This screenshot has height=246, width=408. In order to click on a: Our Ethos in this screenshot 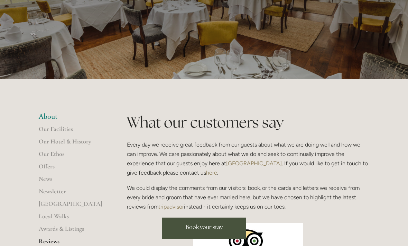, I will do `click(72, 156)`.